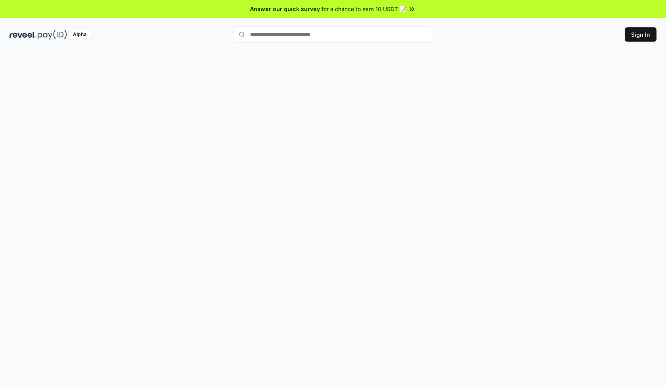 This screenshot has height=388, width=666. I want to click on div: Alpha, so click(80, 34).